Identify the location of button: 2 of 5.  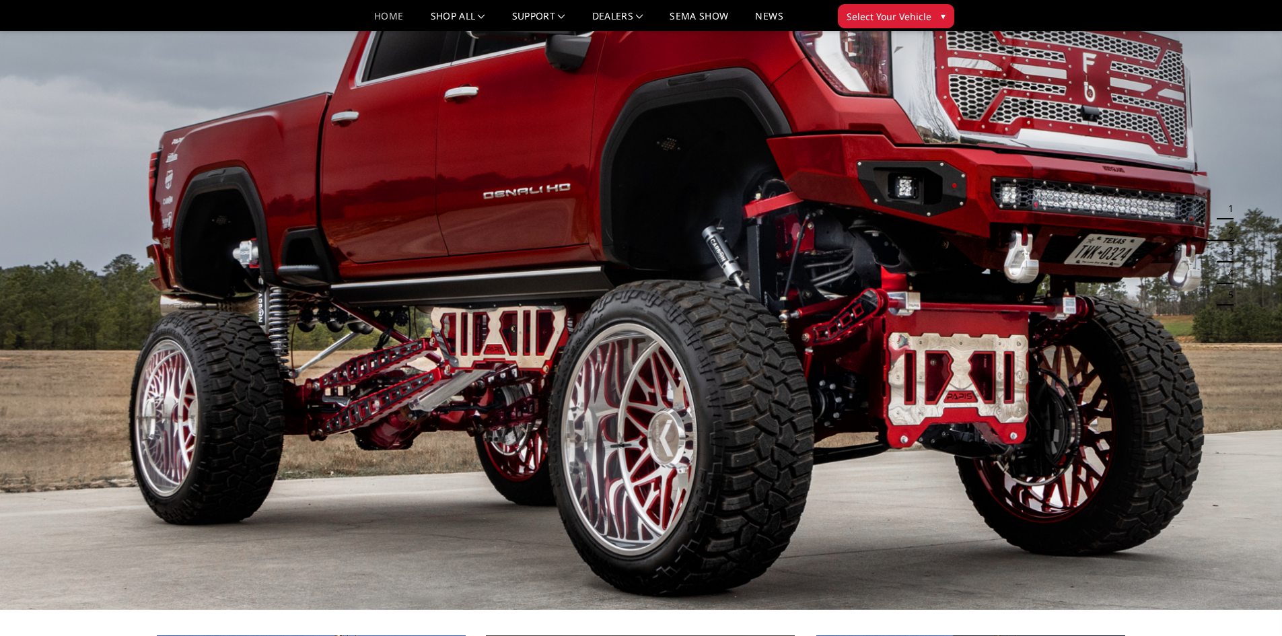
(1227, 230).